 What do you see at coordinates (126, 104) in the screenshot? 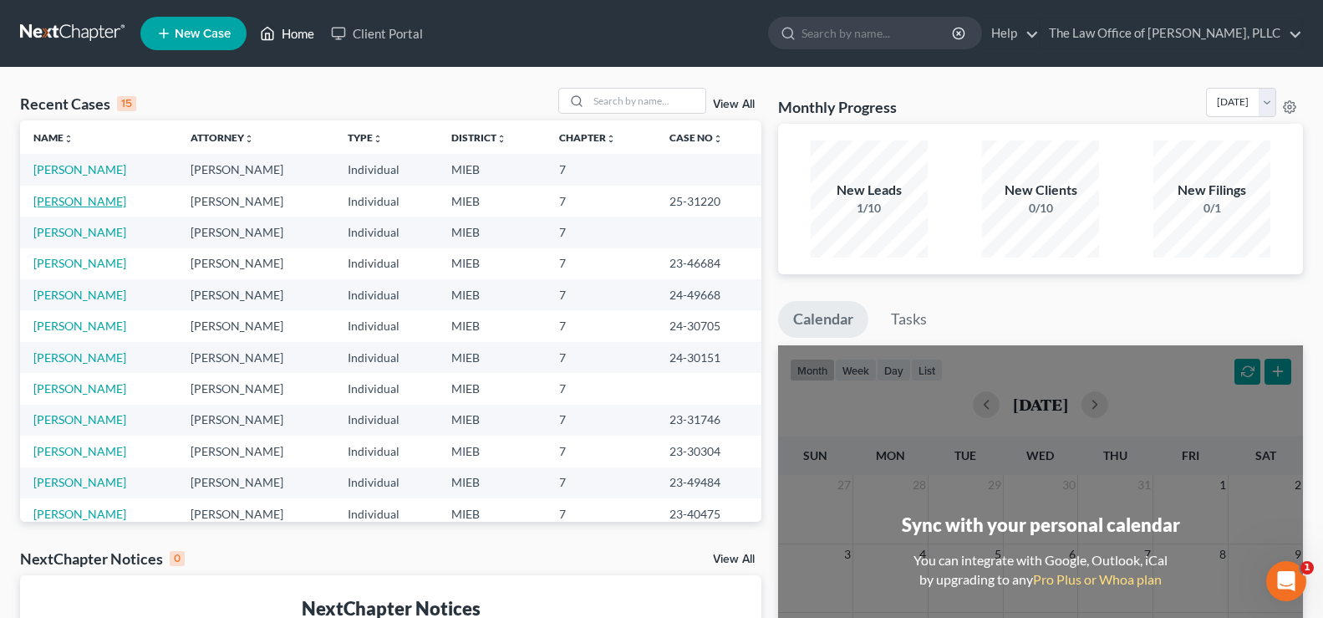
I see `div: 15` at bounding box center [126, 104].